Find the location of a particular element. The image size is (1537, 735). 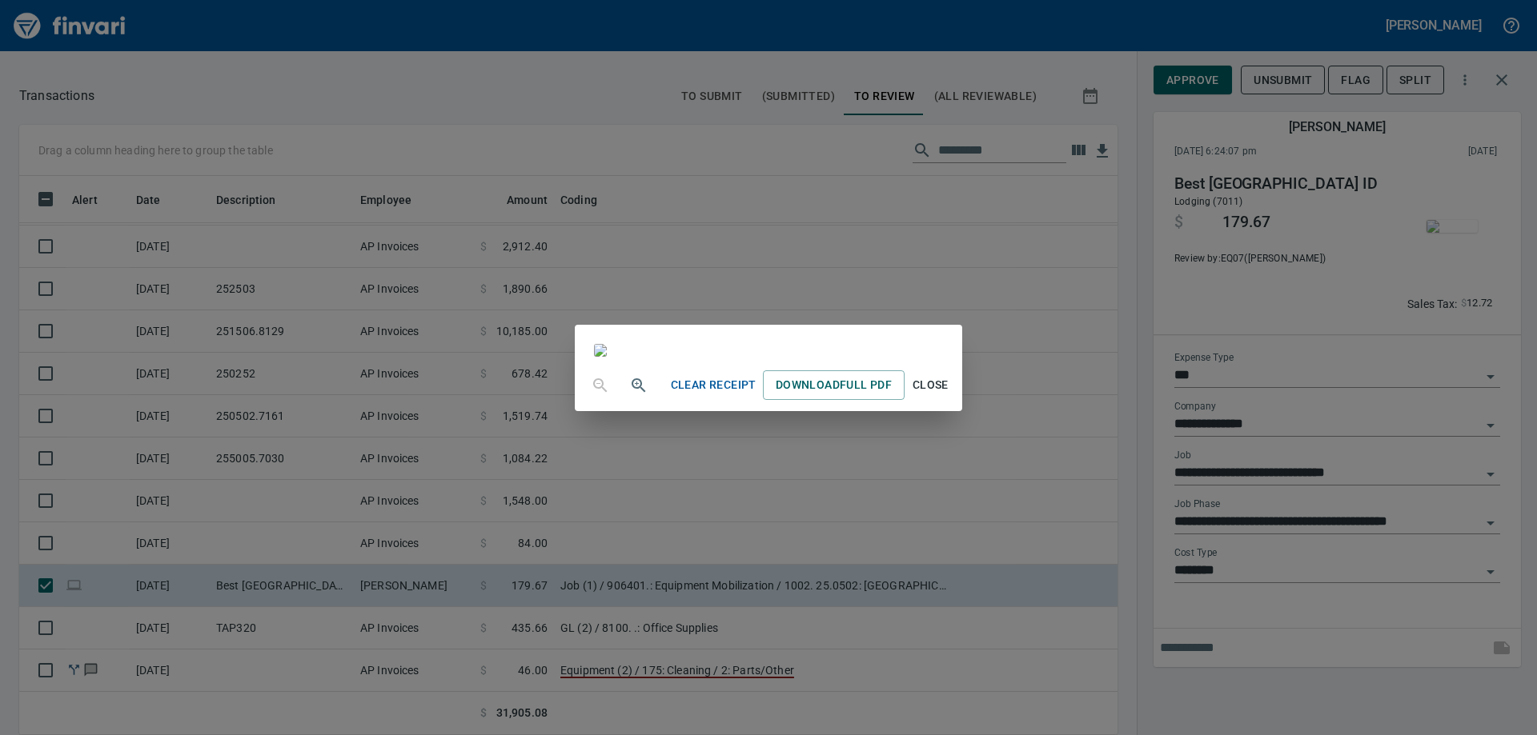

span: Close is located at coordinates (930, 385).